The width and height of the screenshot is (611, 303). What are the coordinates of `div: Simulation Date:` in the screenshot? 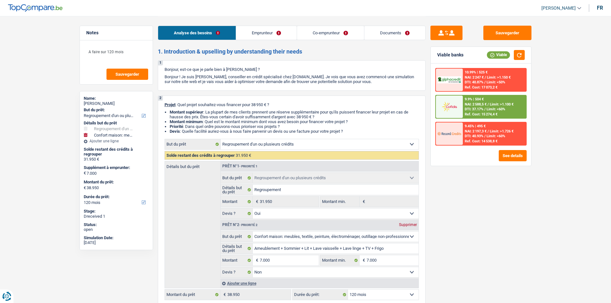 It's located at (116, 238).